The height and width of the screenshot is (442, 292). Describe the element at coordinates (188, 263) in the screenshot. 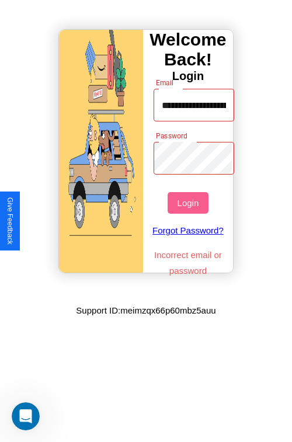

I see `p: Incorrect email or password` at that location.